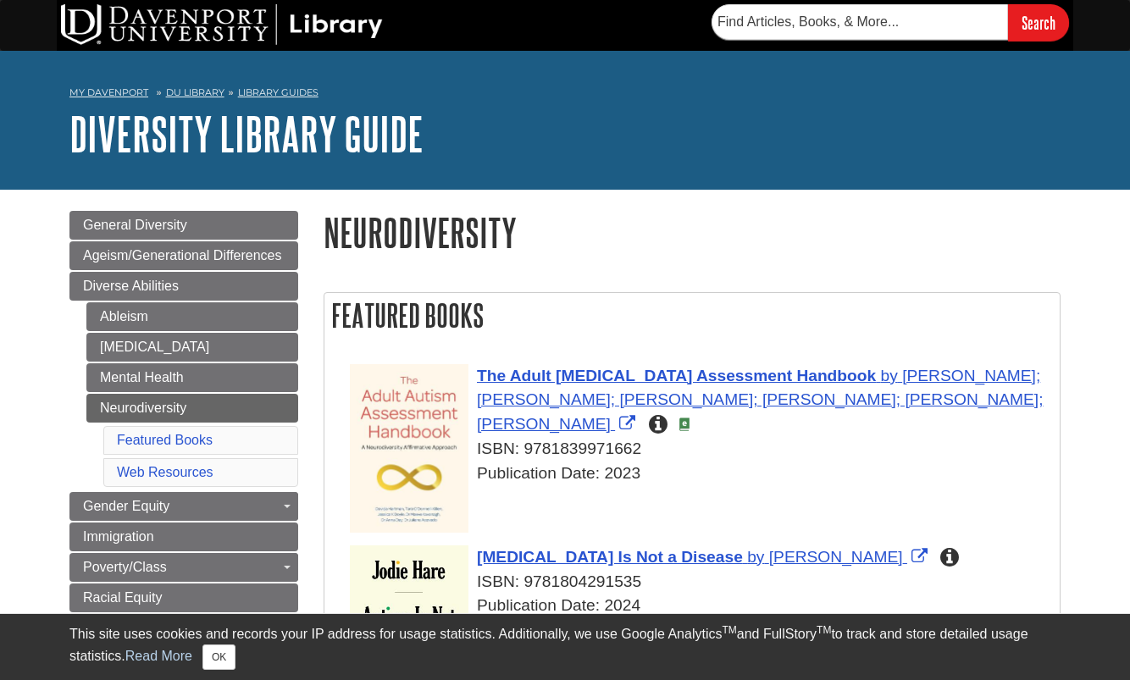  What do you see at coordinates (184, 256) in the screenshot?
I see `a: Ageism/Generational Differences` at bounding box center [184, 256].